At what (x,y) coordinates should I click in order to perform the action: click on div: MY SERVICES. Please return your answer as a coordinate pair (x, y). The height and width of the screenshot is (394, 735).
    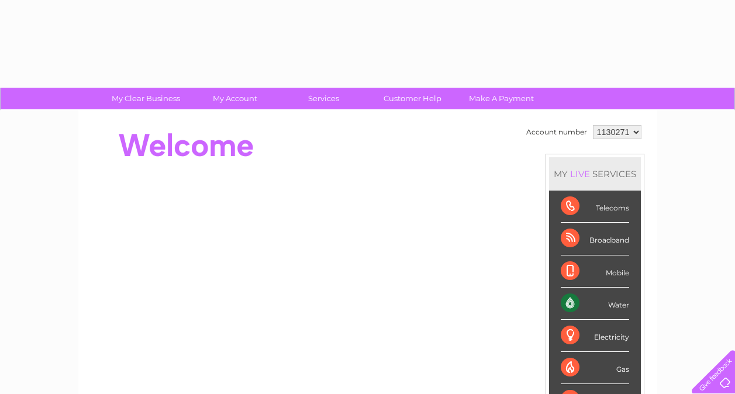
    Looking at the image, I should click on (595, 174).